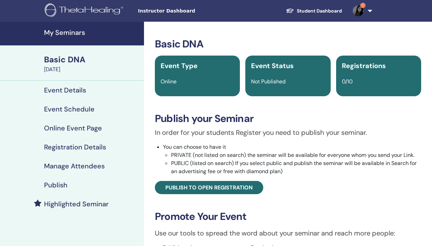  I want to click on div: Basic DNA, so click(92, 60).